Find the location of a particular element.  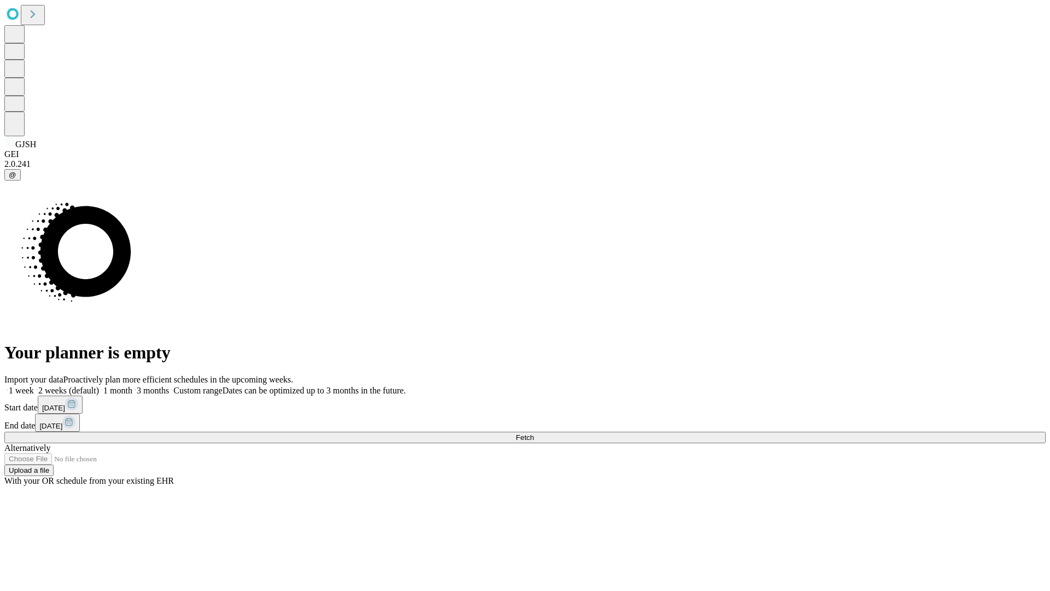

span: Proactively plan more efficient schedules in the upcoming weeks. is located at coordinates (178, 379).